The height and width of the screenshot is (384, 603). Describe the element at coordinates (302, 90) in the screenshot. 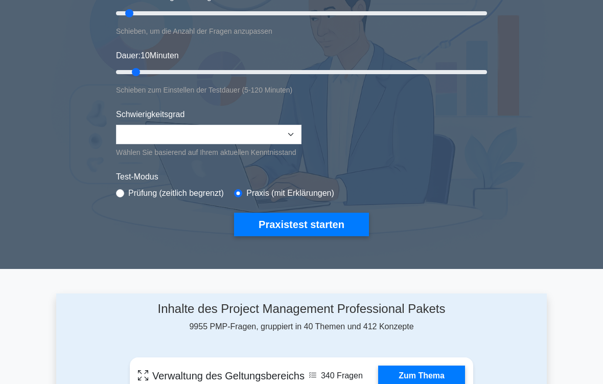

I see `div: Schieben zum Einstellen der Testdauer (5-120 Minuten)` at that location.